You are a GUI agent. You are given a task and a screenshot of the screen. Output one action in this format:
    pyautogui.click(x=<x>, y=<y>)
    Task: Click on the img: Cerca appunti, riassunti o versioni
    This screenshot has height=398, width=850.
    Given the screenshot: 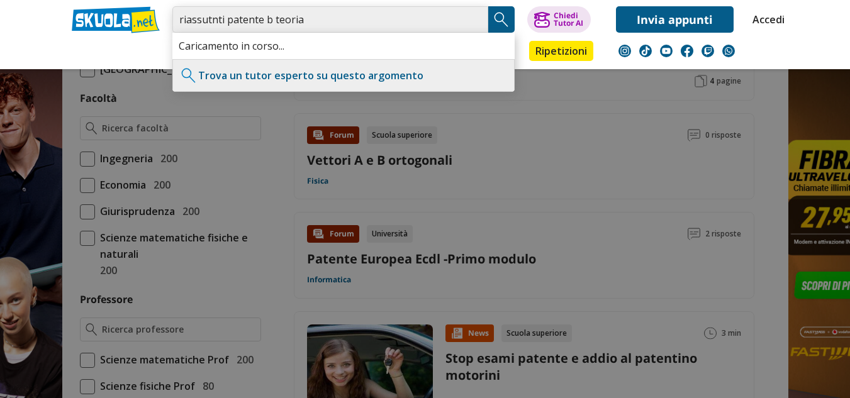 What is the action you would take?
    pyautogui.click(x=502, y=20)
    